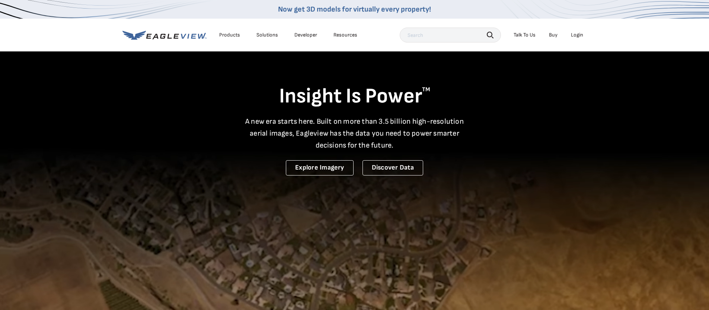 The width and height of the screenshot is (709, 310). What do you see at coordinates (355, 9) in the screenshot?
I see `a: Now get 3D models for virtually every property!` at bounding box center [355, 9].